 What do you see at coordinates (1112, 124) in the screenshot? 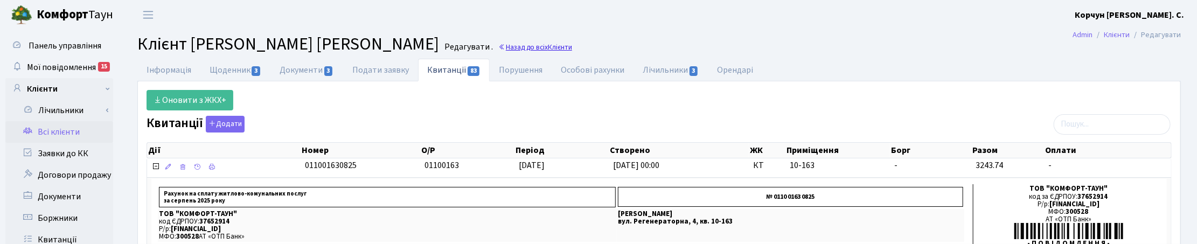
I see `input: Пошук...` at bounding box center [1112, 124].